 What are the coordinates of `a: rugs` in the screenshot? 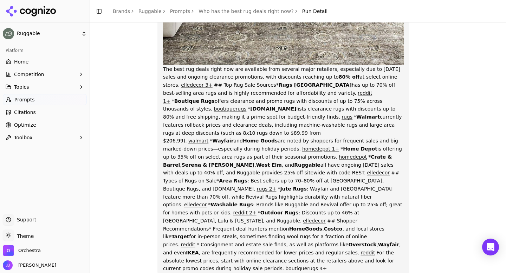 It's located at (347, 117).